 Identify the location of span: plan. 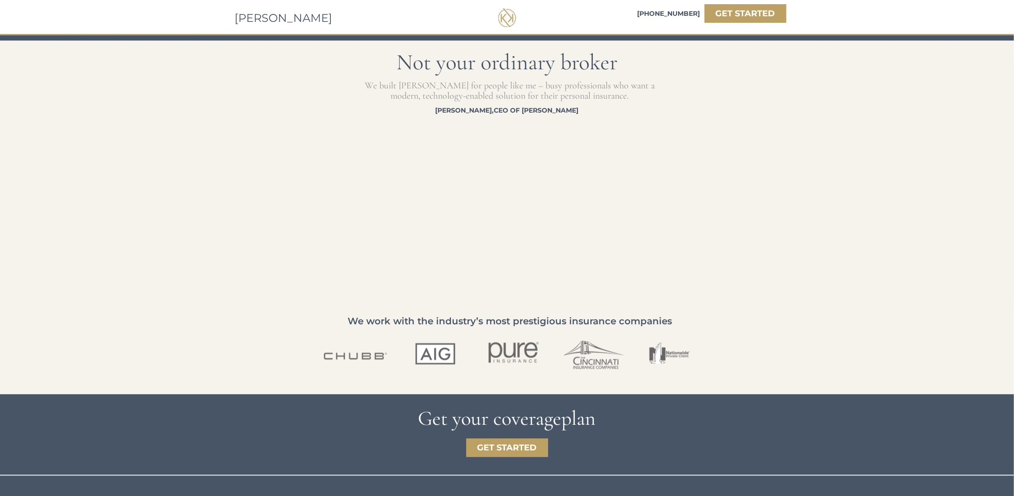
(578, 418).